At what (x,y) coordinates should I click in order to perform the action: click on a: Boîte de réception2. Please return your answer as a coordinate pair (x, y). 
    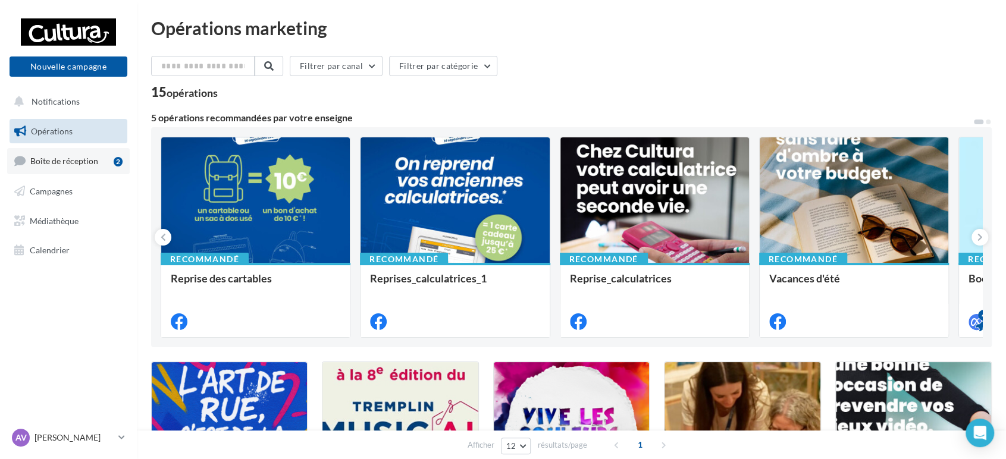
    Looking at the image, I should click on (68, 161).